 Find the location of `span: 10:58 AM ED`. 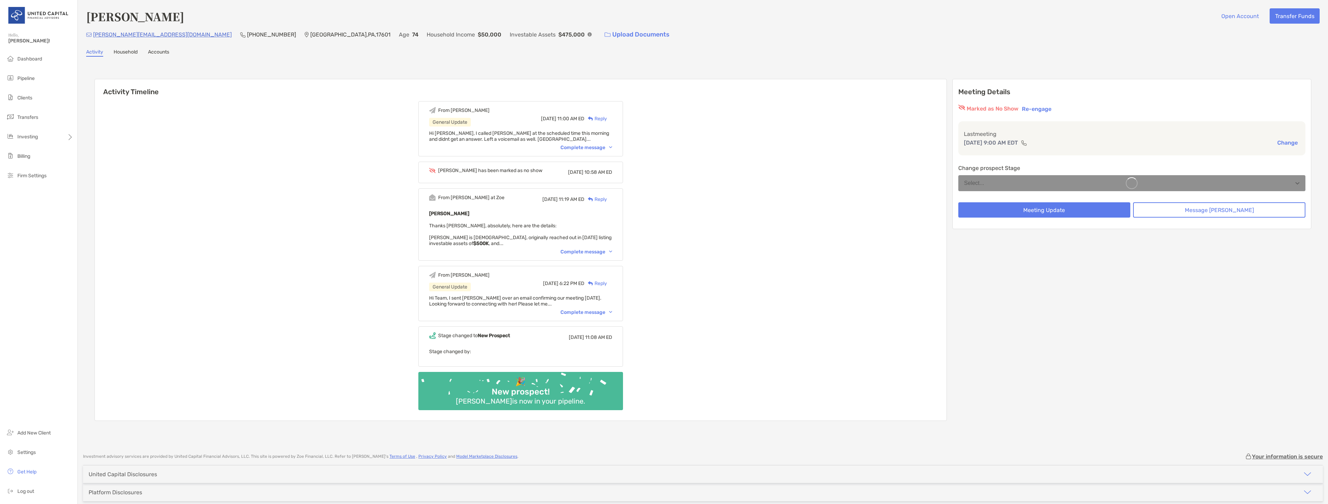

span: 10:58 AM ED is located at coordinates (598, 172).